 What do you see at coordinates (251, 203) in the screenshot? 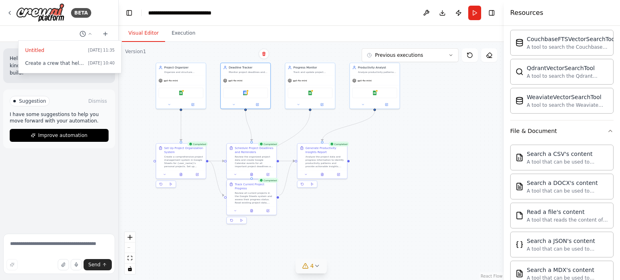
I see `div: CompletedTrack Current Project ProgressReview all current projects in the Google Sheets system an...` at bounding box center [251, 203].